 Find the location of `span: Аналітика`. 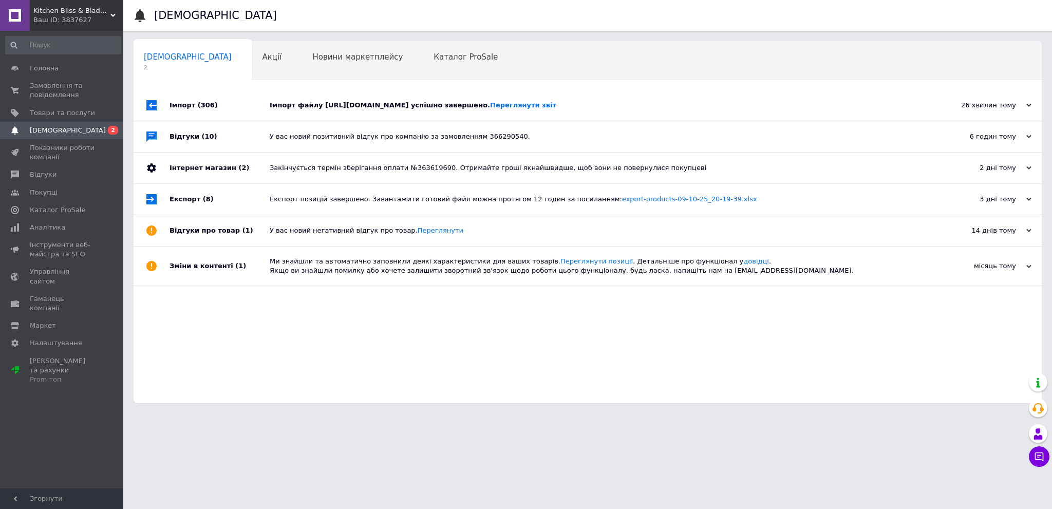

span: Аналітика is located at coordinates (47, 228).